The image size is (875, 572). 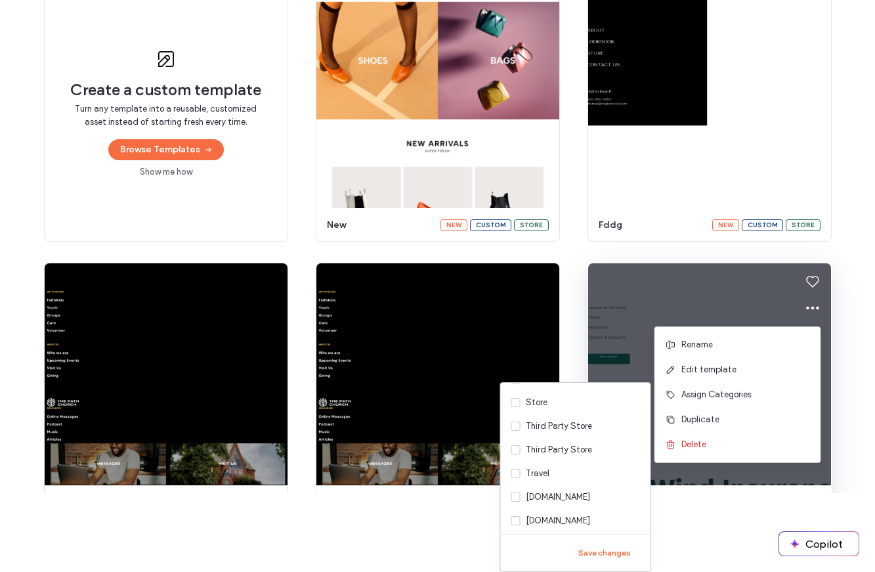 I want to click on span: Delete, so click(x=694, y=444).